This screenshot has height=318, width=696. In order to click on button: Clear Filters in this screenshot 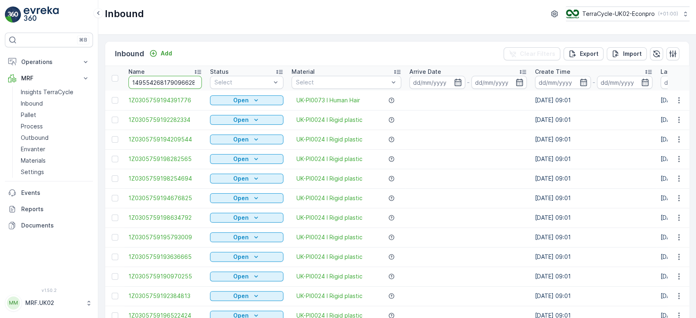, I will do `click(532, 54)`.